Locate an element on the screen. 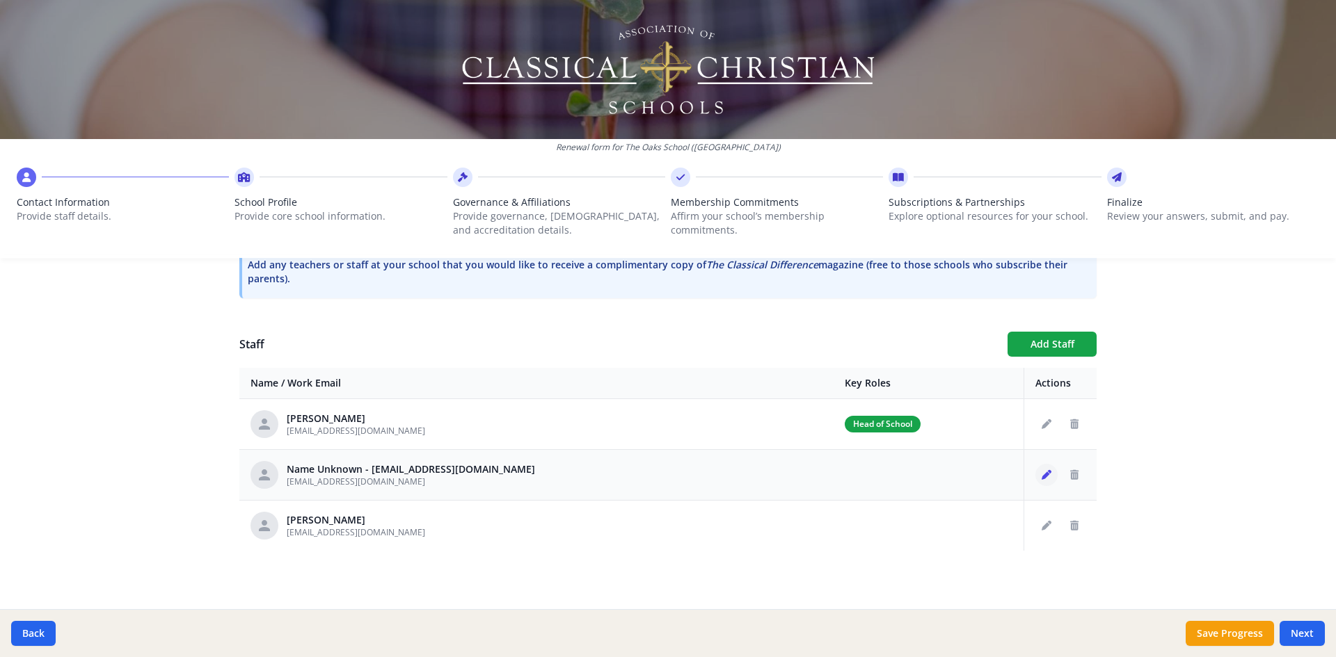 The height and width of the screenshot is (657, 1336). p: Affirm your school’s membership commitments. is located at coordinates (776, 223).